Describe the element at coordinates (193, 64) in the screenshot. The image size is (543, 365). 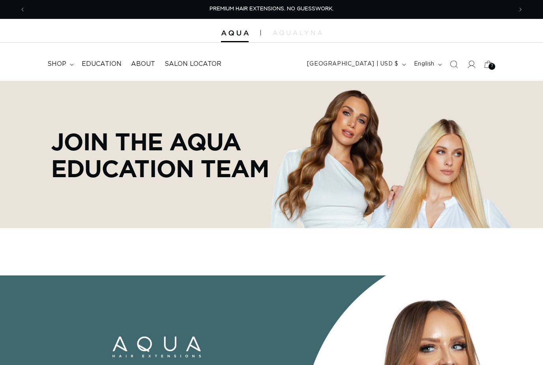
I see `a: Salon Locator` at that location.